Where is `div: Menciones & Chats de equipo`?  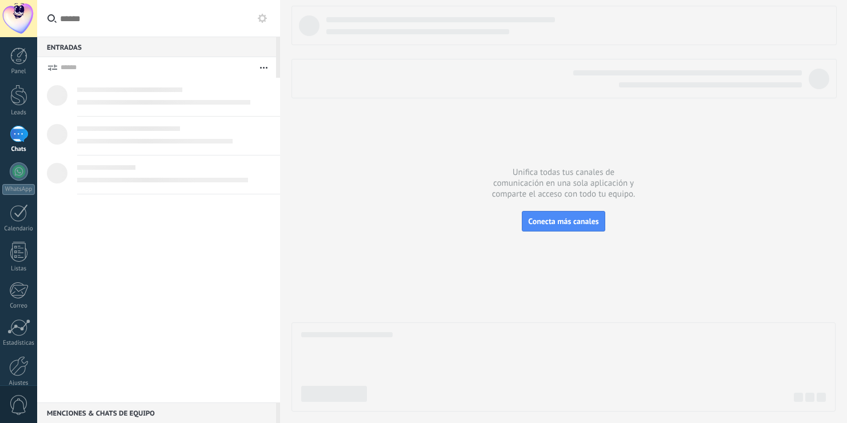 div: Menciones & Chats de equipo is located at coordinates (157, 413).